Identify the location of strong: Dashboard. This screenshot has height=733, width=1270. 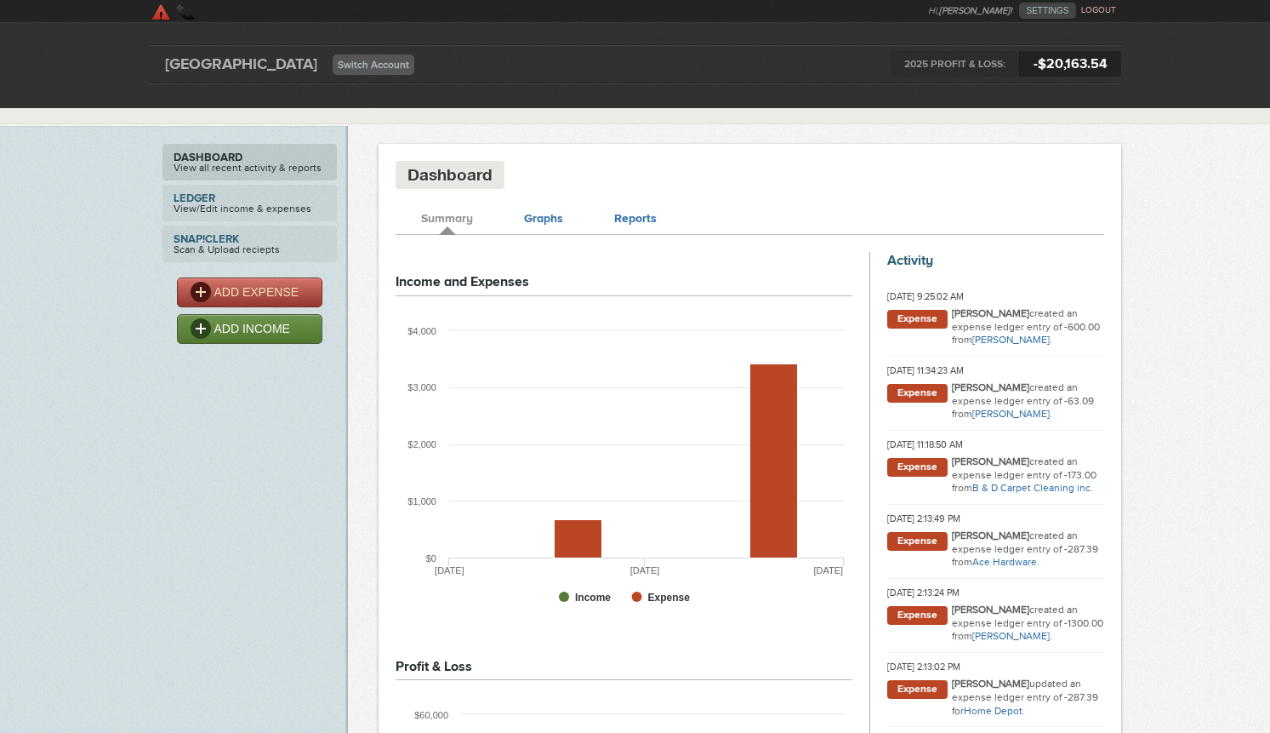
(249, 157).